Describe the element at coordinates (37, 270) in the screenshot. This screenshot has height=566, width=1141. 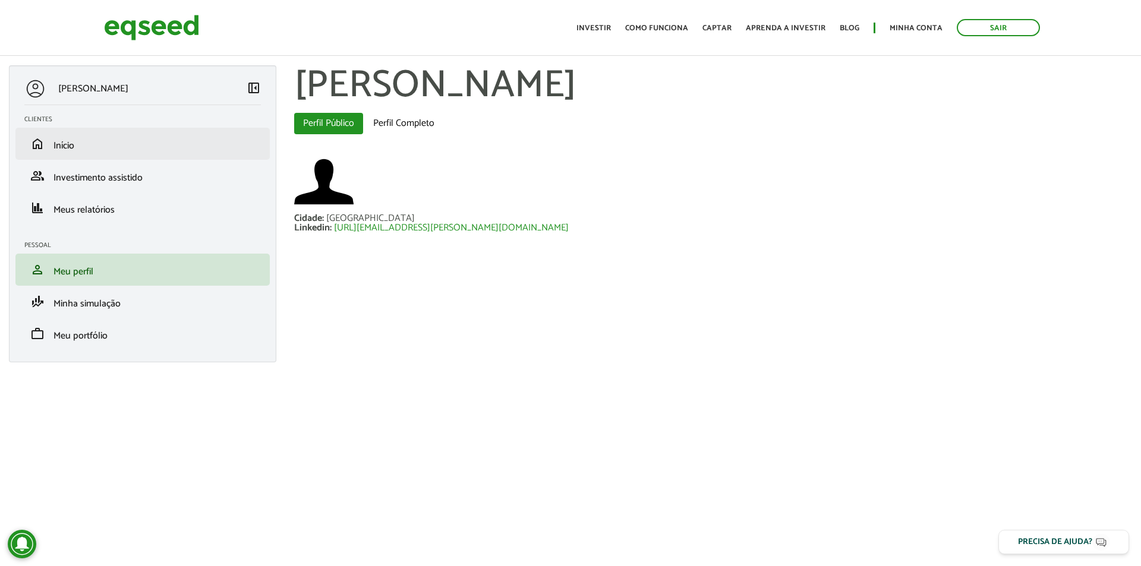
I see `span: person` at that location.